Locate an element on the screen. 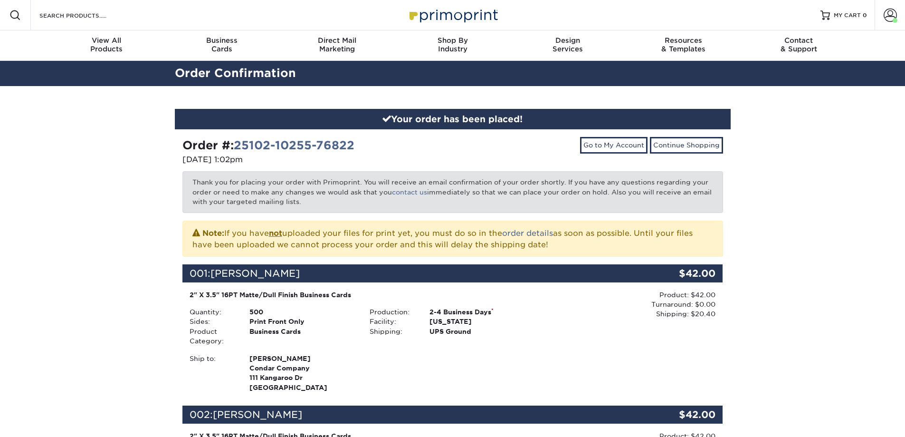  div: Production: is located at coordinates (392, 312).